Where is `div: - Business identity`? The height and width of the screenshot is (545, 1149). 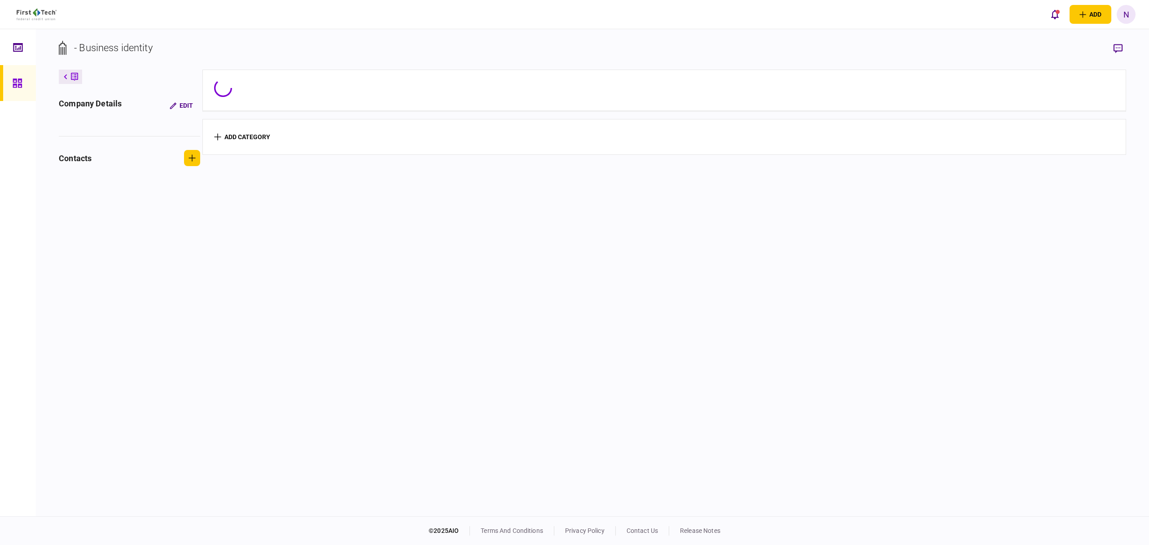 div: - Business identity is located at coordinates (113, 48).